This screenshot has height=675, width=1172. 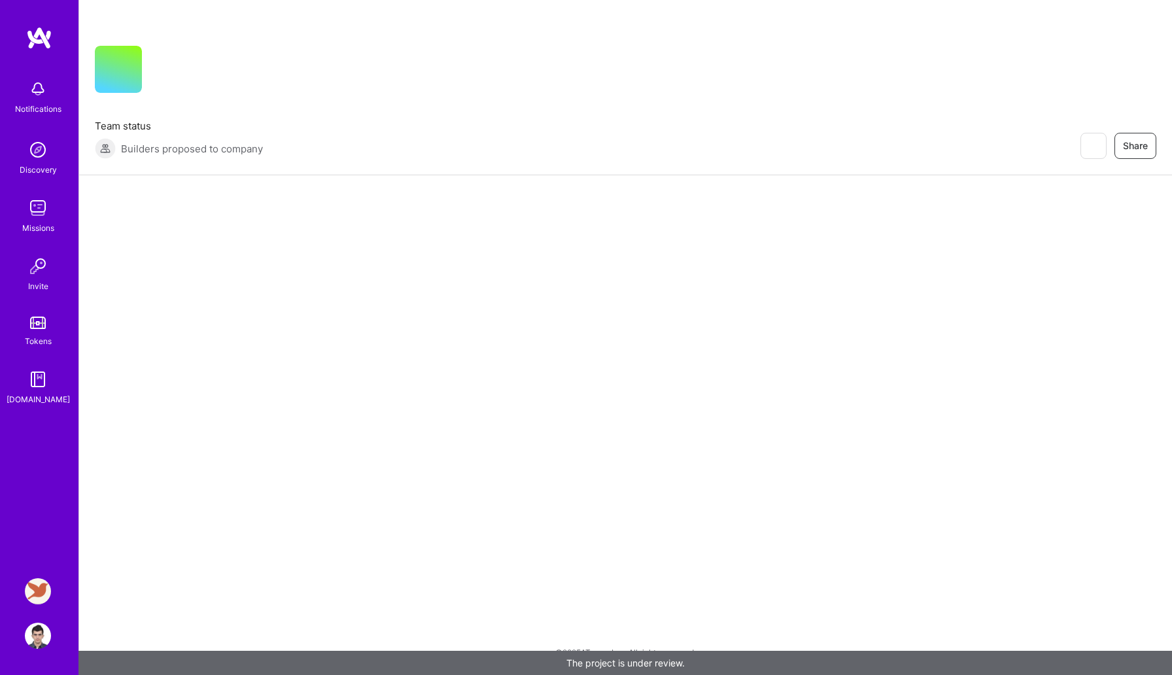 I want to click on img: Builders proposed to company, so click(x=105, y=149).